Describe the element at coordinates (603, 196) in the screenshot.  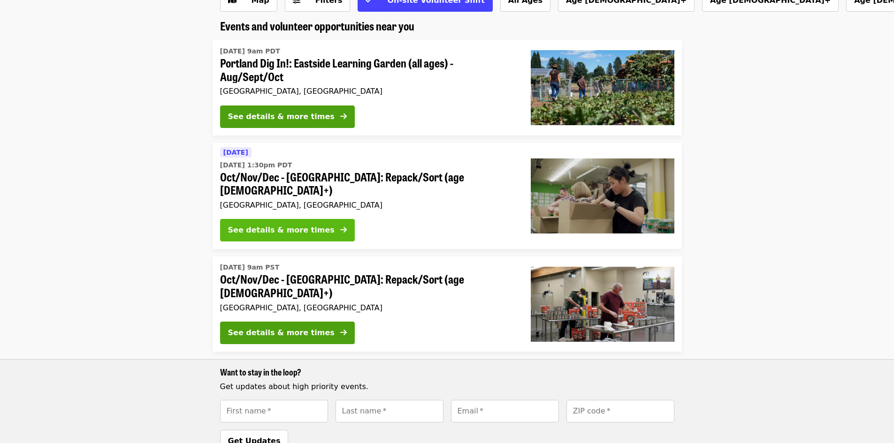
I see `img: Oct/Nov/Dec - Portland: Repack/Sort (age 8+) organized by Oregon Food Bank` at that location.